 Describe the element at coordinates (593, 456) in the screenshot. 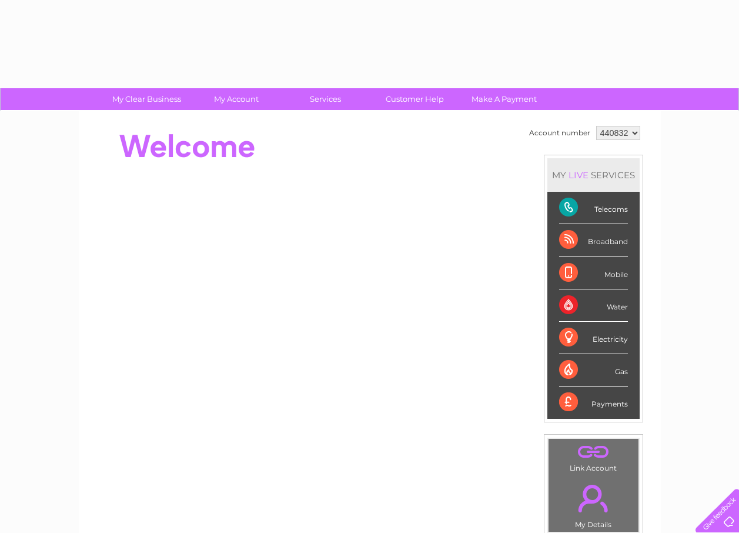

I see `td: Link Account` at that location.